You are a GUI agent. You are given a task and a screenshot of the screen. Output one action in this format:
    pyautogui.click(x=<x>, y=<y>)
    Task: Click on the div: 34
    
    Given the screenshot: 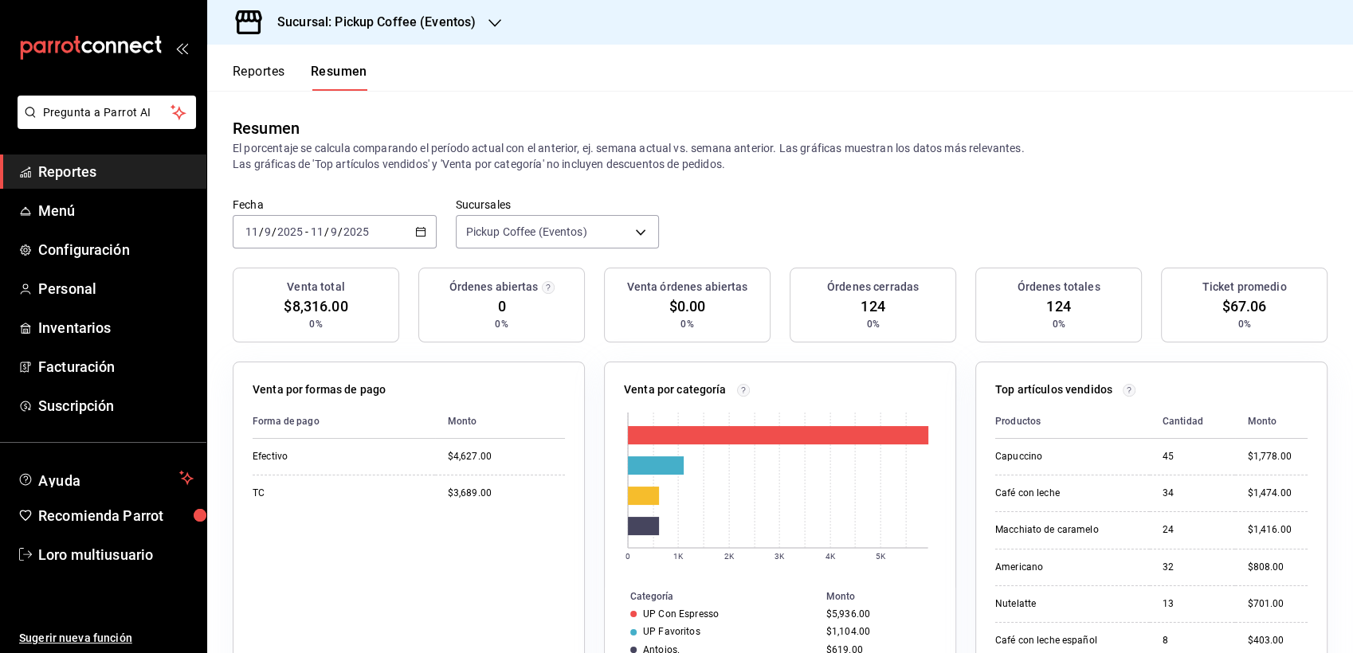 What is the action you would take?
    pyautogui.click(x=1192, y=493)
    